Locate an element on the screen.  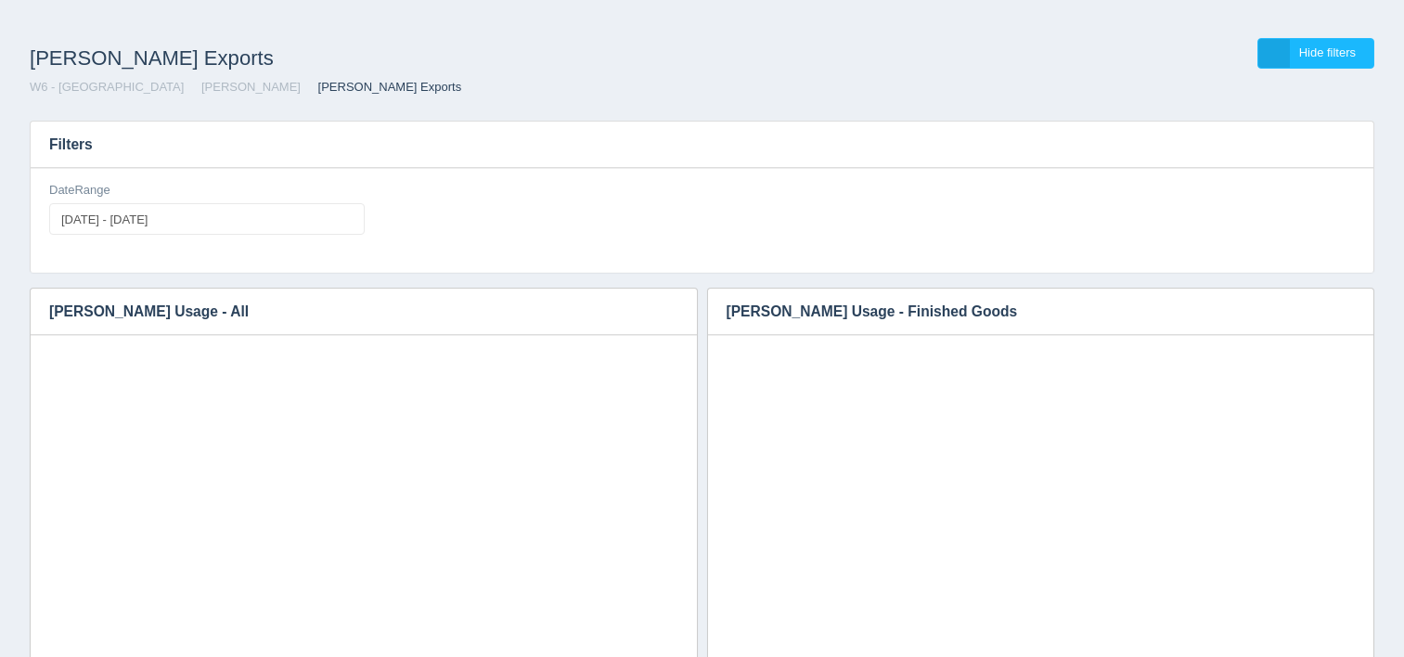
label: DateRange is located at coordinates (80, 190).